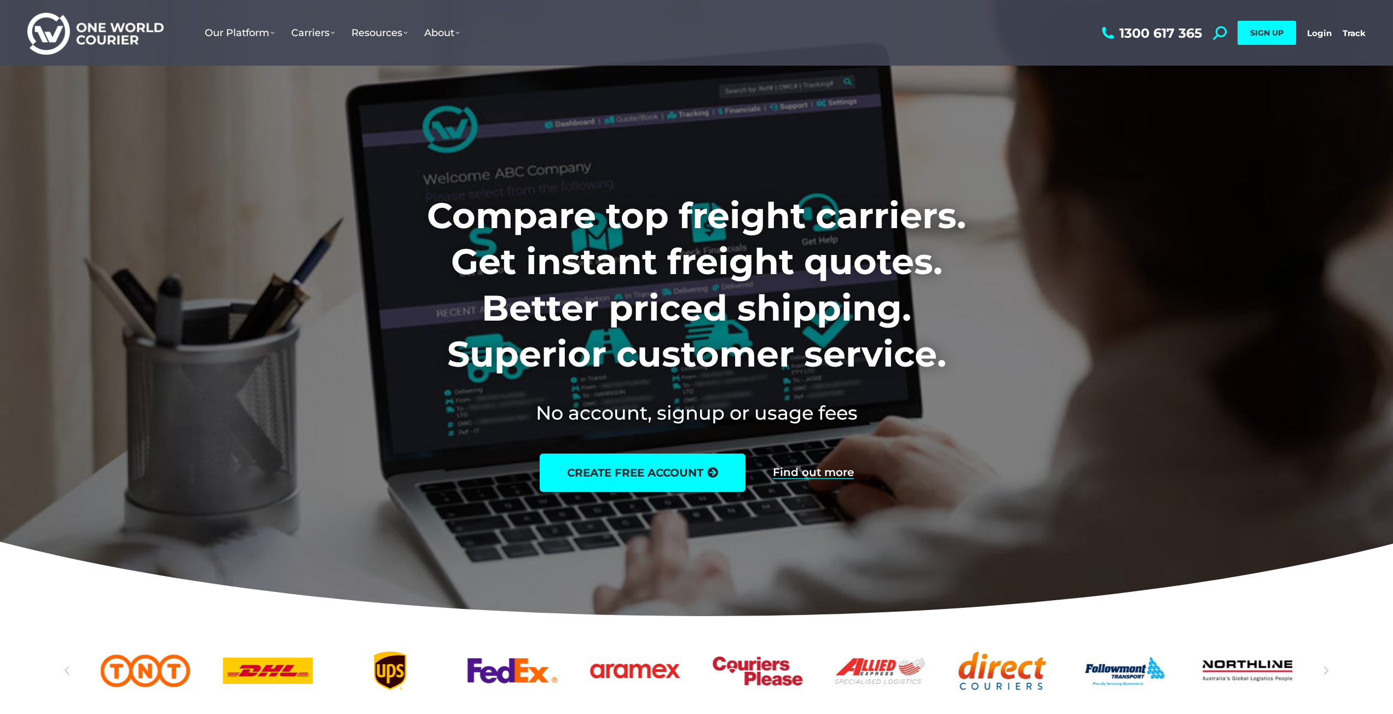 The width and height of the screenshot is (1393, 714). I want to click on div: 8 / 25, so click(880, 671).